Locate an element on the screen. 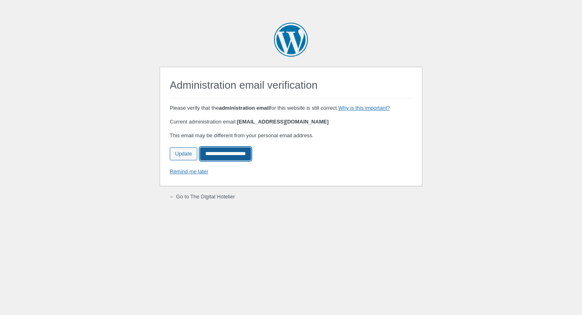 This screenshot has width=582, height=315. a: Remind me later is located at coordinates (189, 171).